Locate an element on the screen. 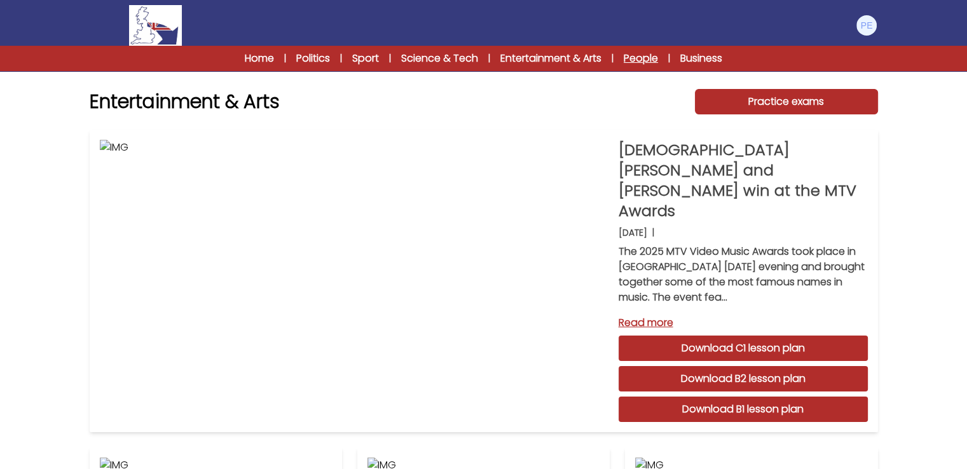 The height and width of the screenshot is (469, 967). a: Download B2 lesson plan is located at coordinates (743, 379).